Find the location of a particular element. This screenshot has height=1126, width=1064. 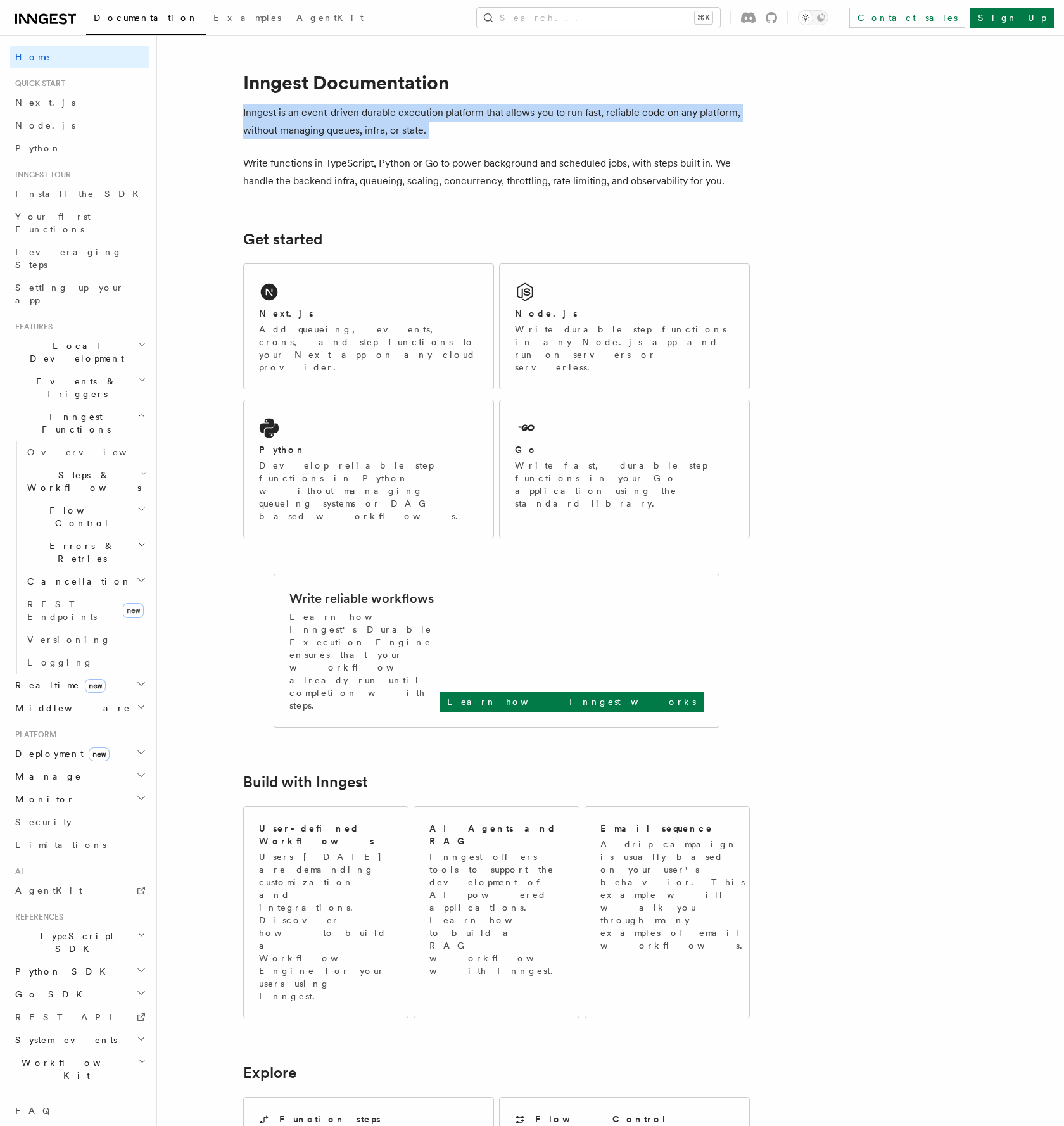

a: Setting up your app is located at coordinates (79, 293).